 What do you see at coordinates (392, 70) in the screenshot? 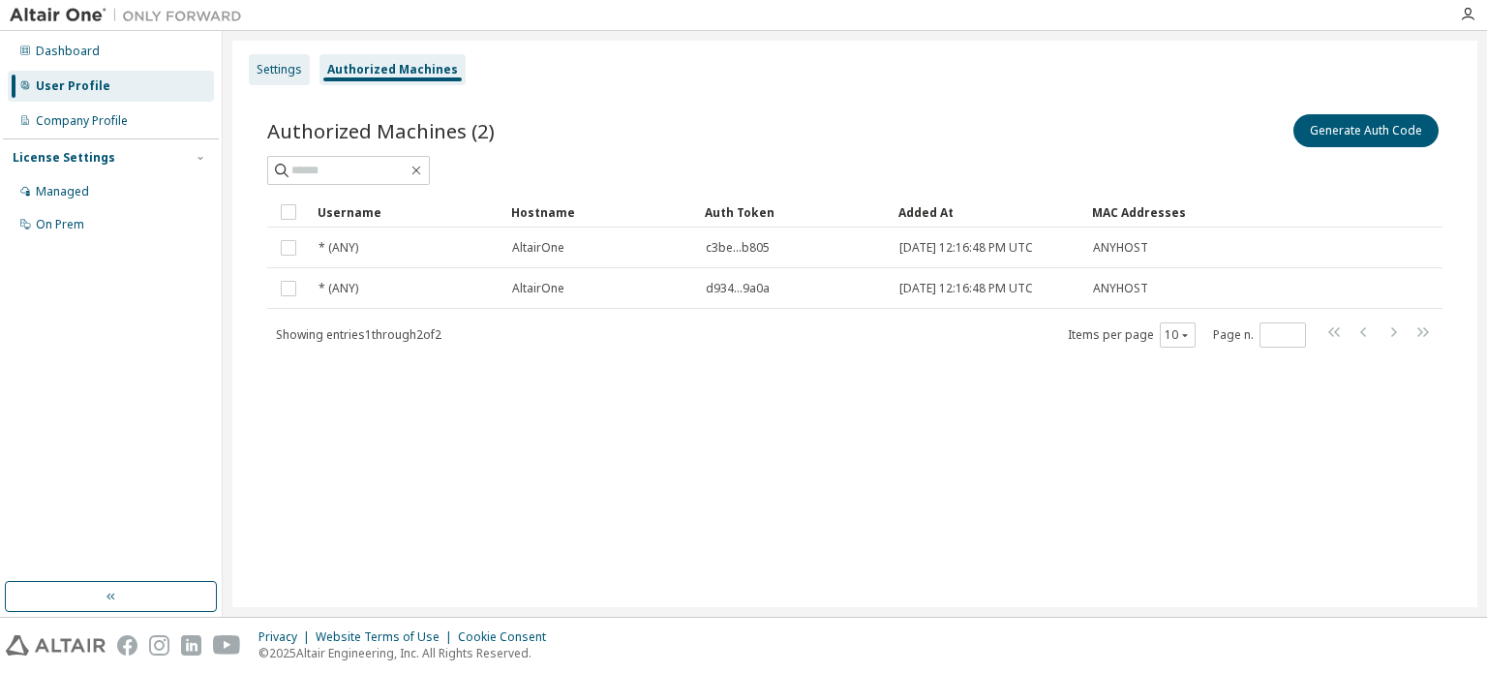
I see `div: Authorized Machines` at bounding box center [392, 70].